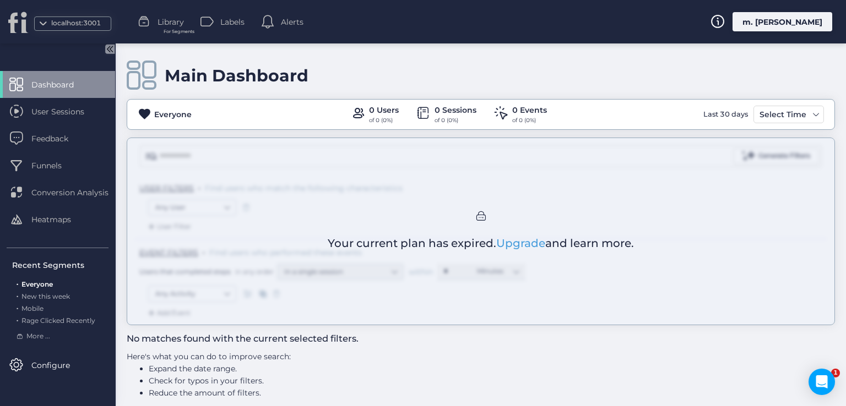  What do you see at coordinates (78, 193) in the screenshot?
I see `span: Conversion Analysis` at bounding box center [78, 193].